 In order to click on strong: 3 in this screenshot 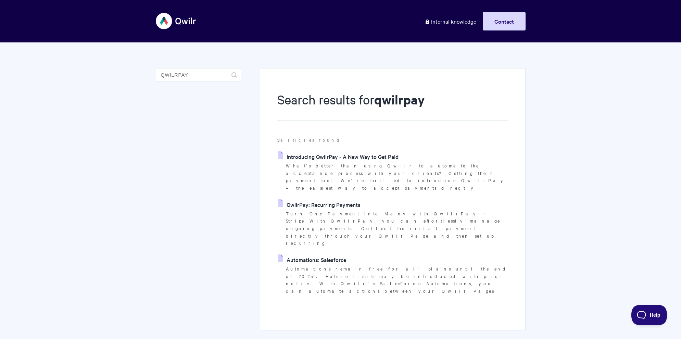, I will do `click(279, 140)`.